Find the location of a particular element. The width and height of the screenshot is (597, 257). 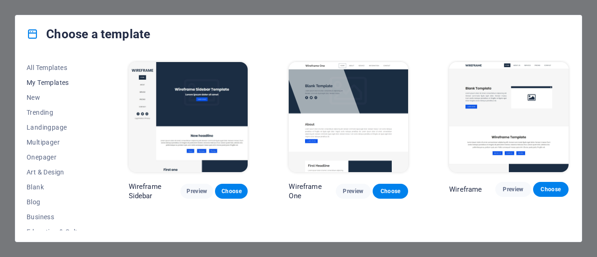

p: Wireframe One is located at coordinates (312, 191).